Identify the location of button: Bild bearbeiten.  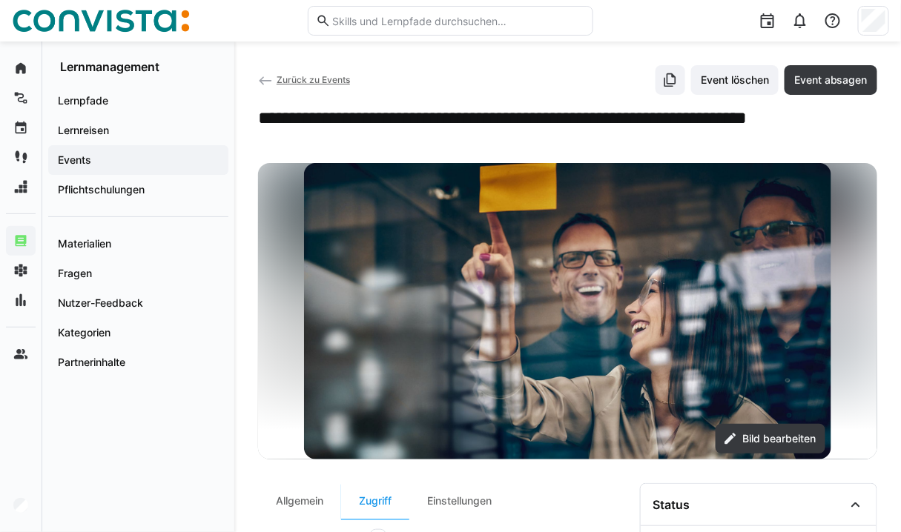
(770, 439).